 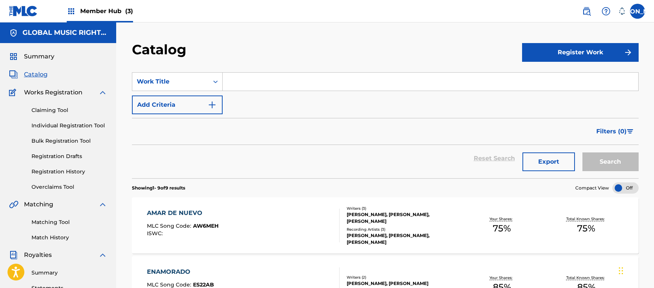 I want to click on div: Work Title, so click(x=170, y=82).